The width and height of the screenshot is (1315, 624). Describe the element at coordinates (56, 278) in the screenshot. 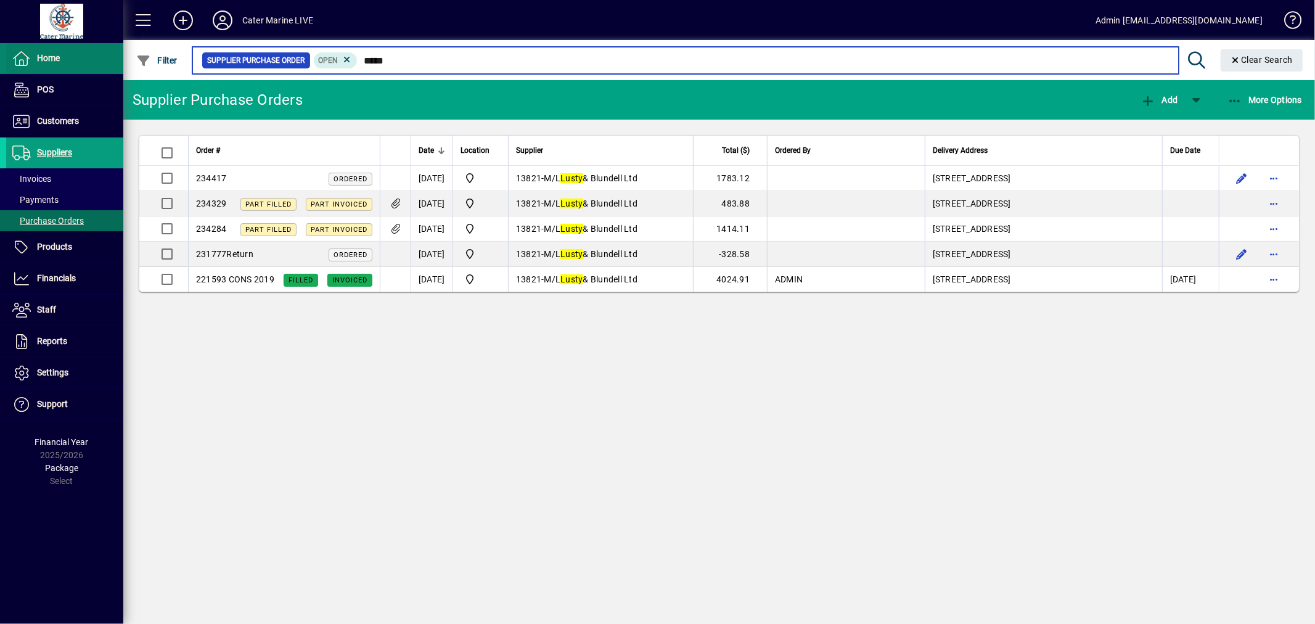

I see `span: Financials` at that location.